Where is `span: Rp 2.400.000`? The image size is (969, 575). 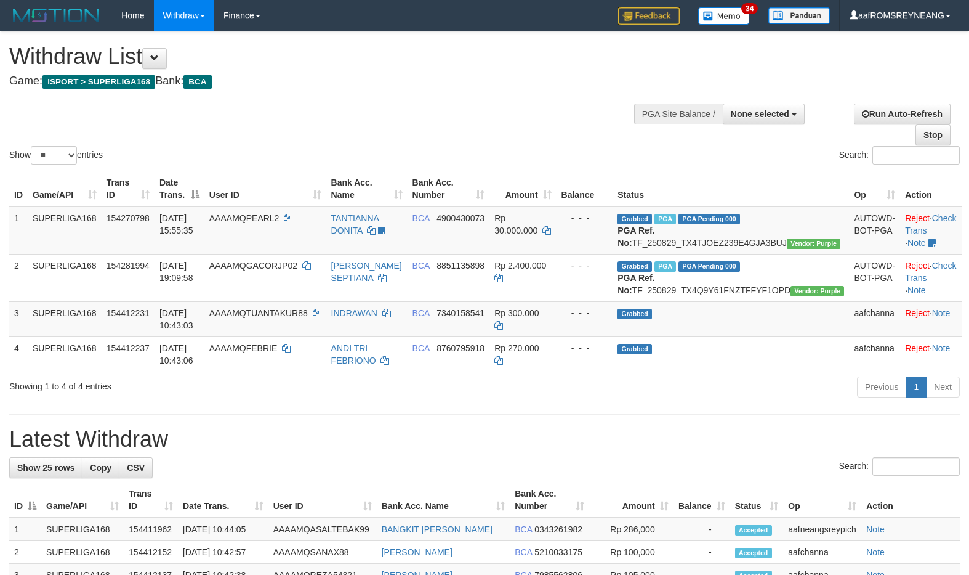 span: Rp 2.400.000 is located at coordinates (520, 265).